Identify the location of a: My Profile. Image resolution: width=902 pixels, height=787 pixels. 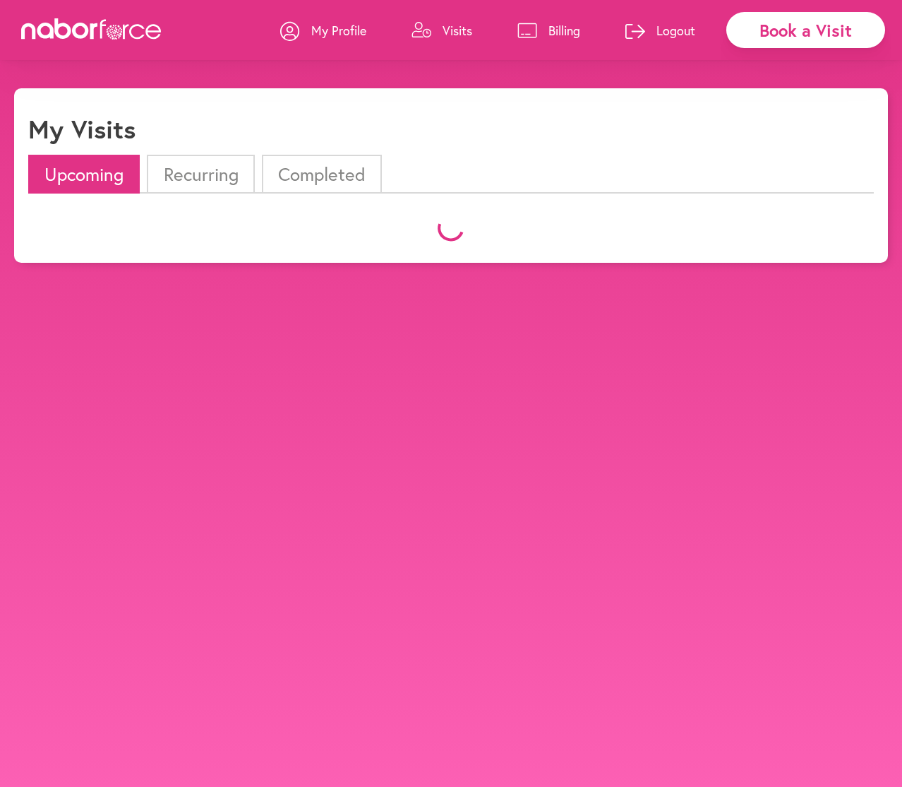
(323, 30).